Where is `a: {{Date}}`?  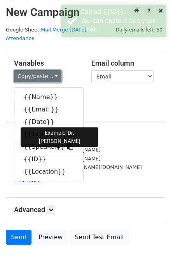 a: {{Date}} is located at coordinates (49, 122).